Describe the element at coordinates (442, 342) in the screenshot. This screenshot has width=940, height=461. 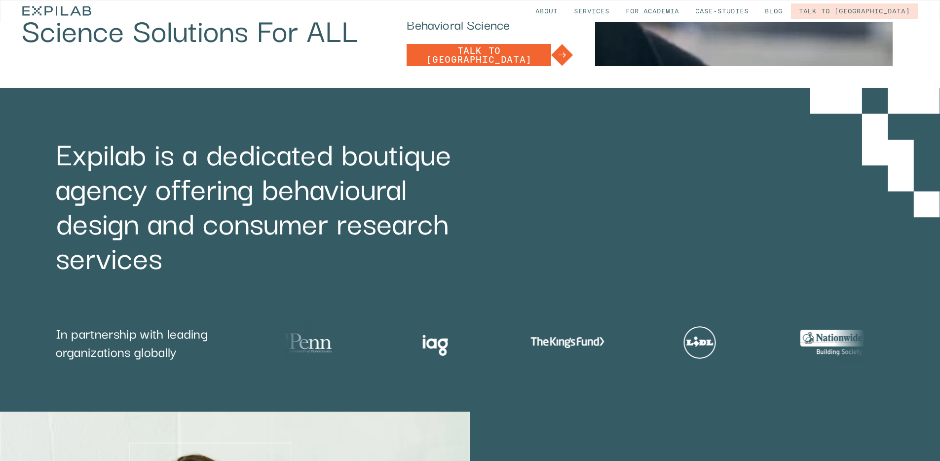
I see `div: 2 / 9` at that location.